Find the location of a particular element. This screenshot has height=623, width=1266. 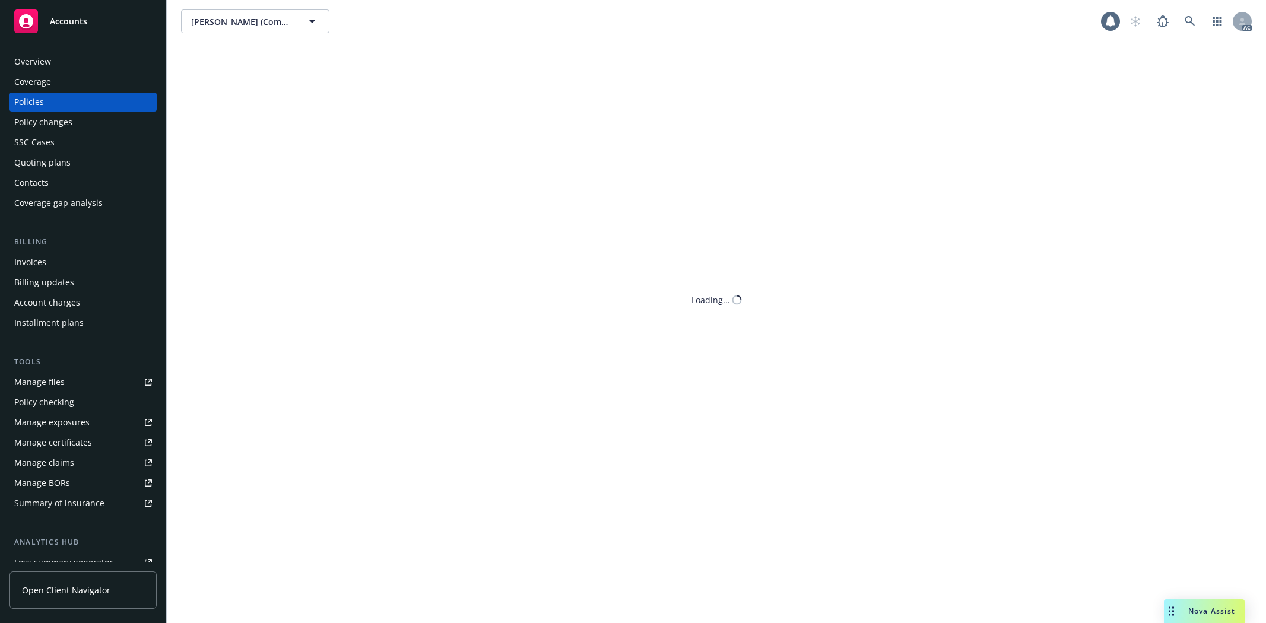

div: Installment plans is located at coordinates (49, 323).